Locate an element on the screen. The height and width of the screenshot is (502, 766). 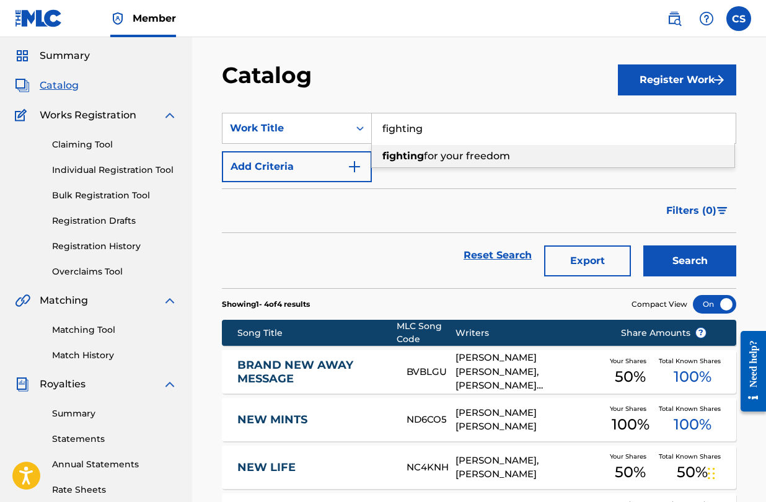
a: CatalogCatalog is located at coordinates (46, 85).